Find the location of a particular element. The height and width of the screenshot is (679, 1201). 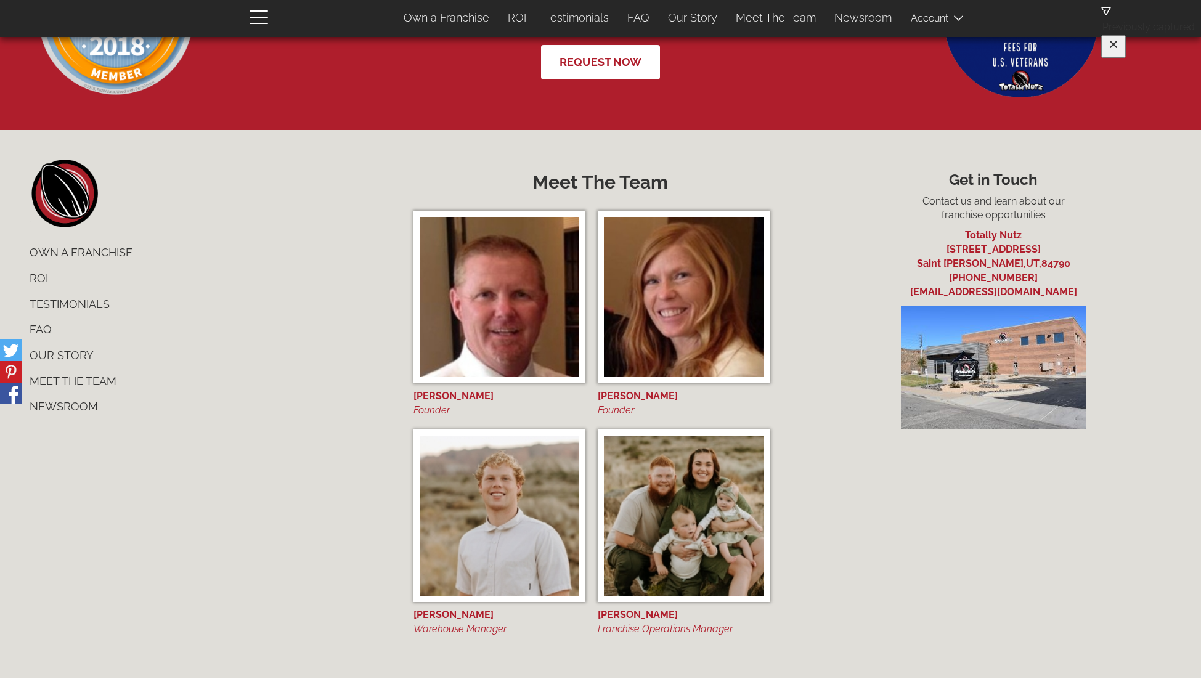

a: Totally Nutz is located at coordinates (993, 235).